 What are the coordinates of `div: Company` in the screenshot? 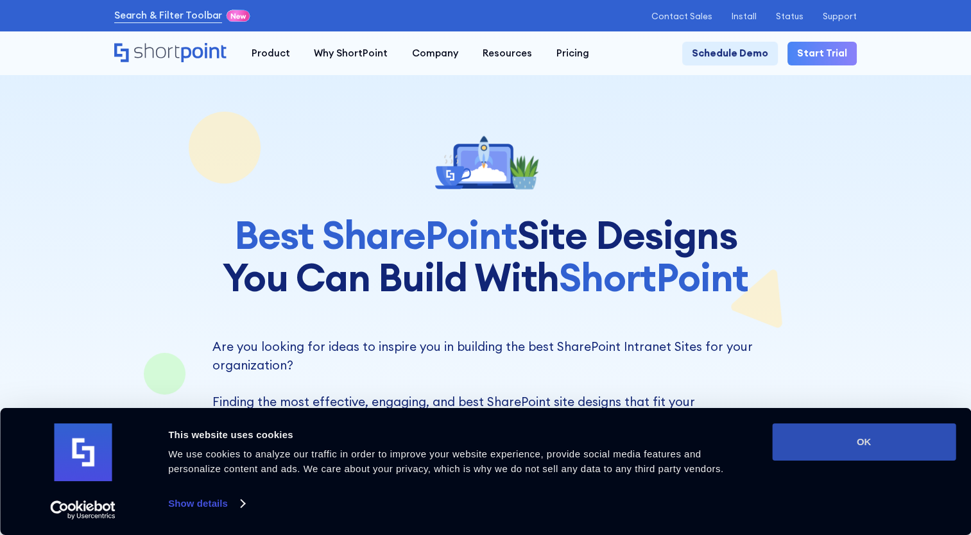 It's located at (435, 53).